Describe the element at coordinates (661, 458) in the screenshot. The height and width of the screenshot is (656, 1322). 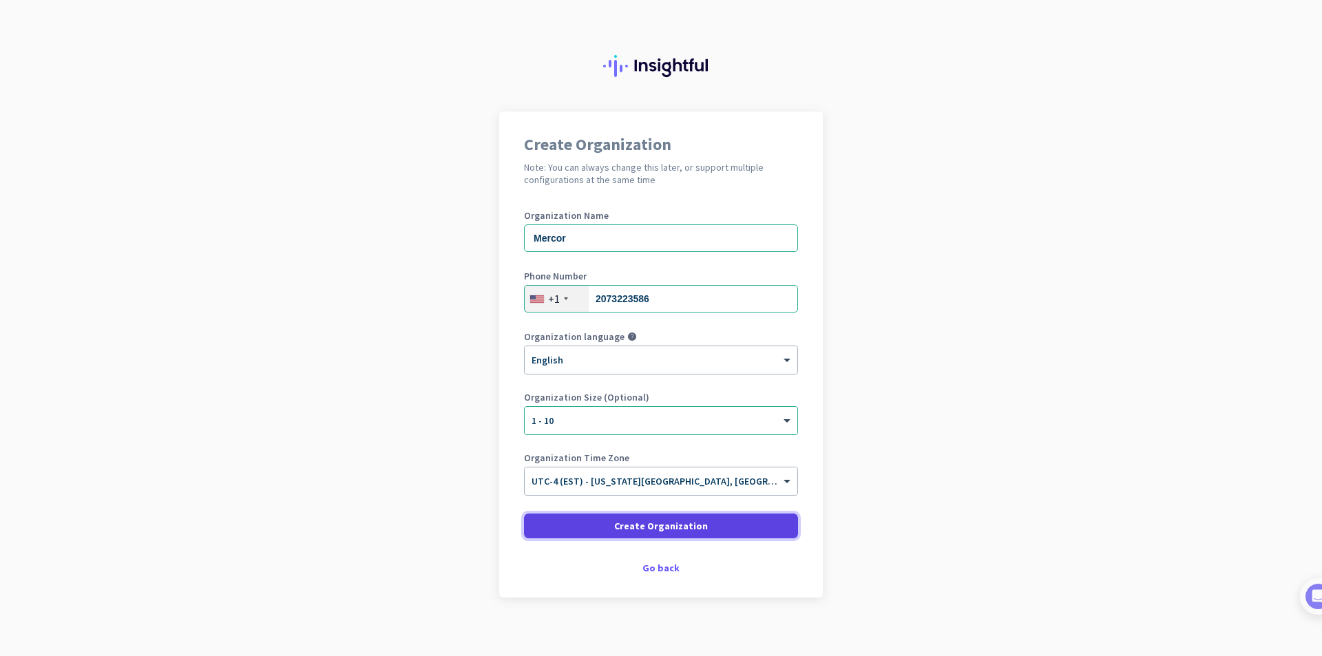
I see `label: Organization Time Zone` at that location.